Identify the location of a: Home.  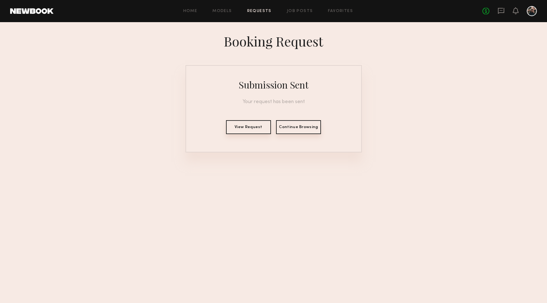
(190, 11).